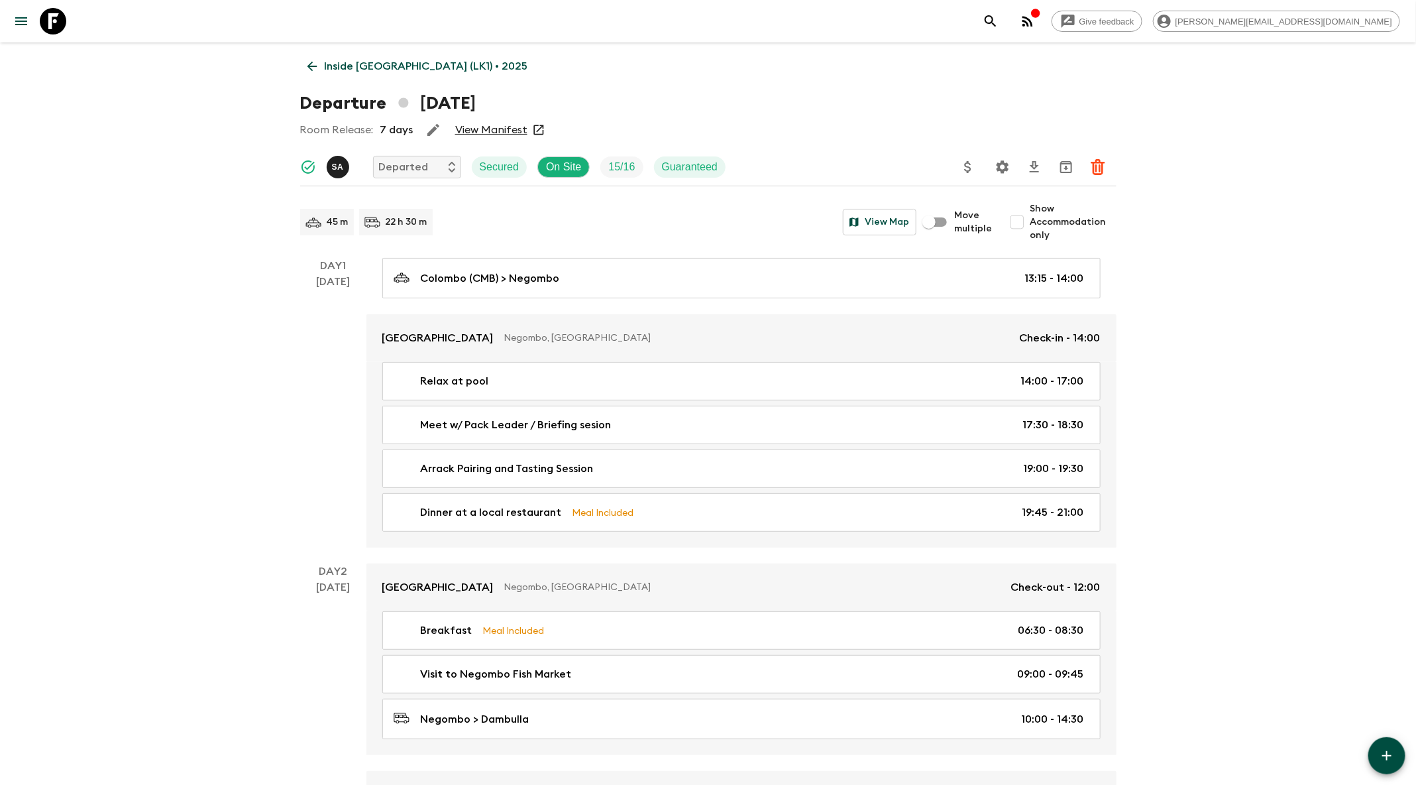 The height and width of the screenshot is (785, 1416). I want to click on p: 09:00 - 09:45, so click(1051, 674).